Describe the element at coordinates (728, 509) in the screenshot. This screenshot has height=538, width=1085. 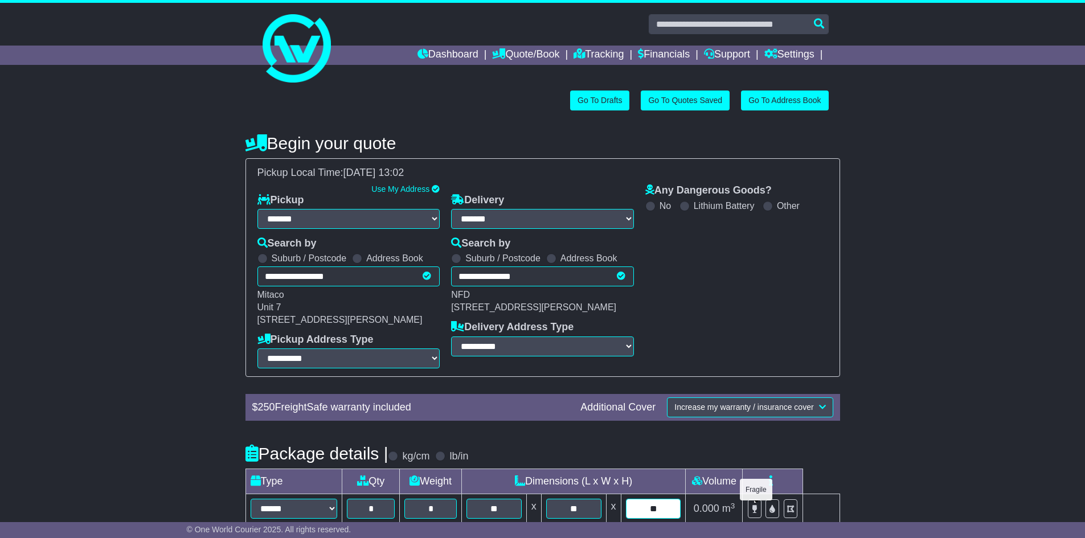
I see `span: m` at that location.